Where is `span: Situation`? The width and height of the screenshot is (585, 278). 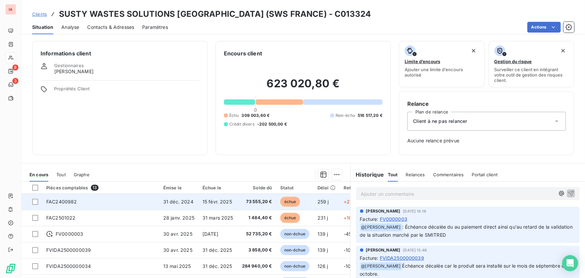 span: Situation is located at coordinates (43, 27).